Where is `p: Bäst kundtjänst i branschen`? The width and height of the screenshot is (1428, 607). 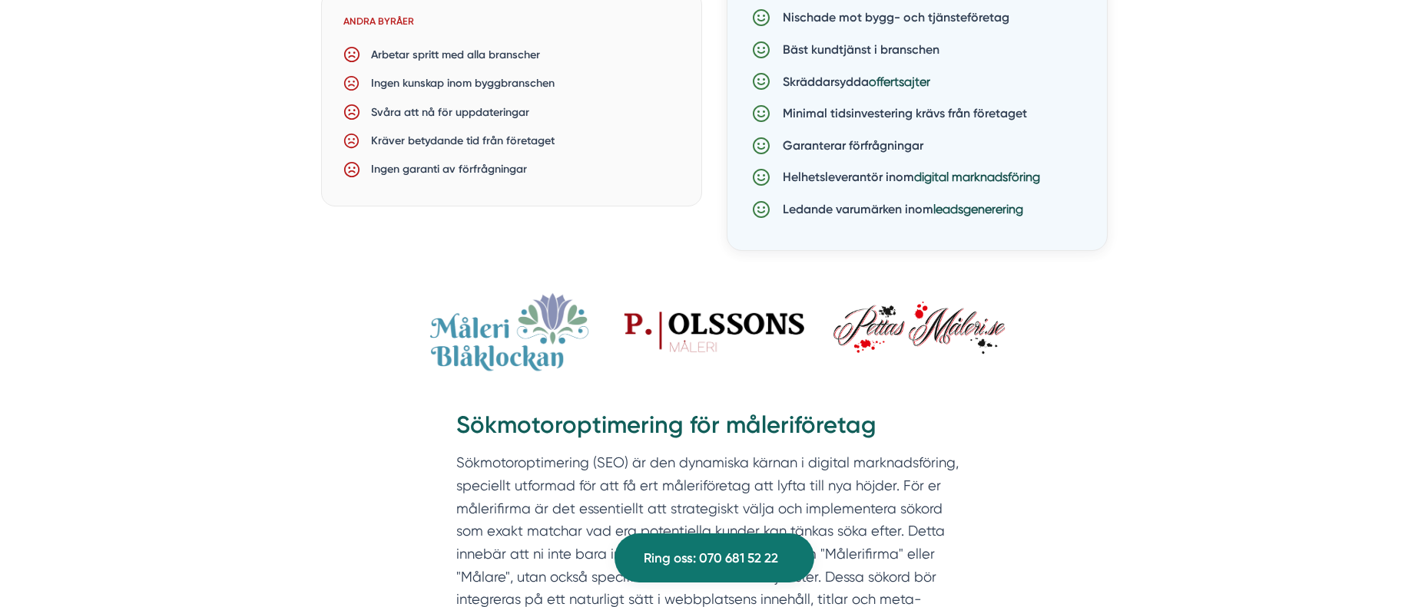
p: Bäst kundtjänst i branschen is located at coordinates (855, 50).